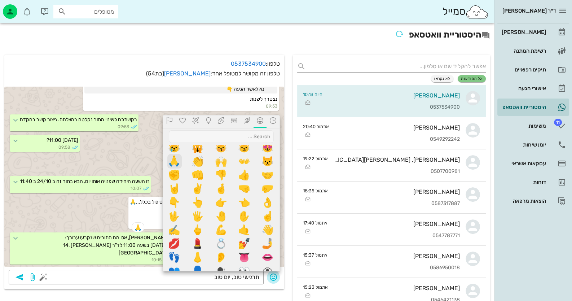  What do you see at coordinates (151, 73) in the screenshot?
I see `span: 54` at bounding box center [151, 73].